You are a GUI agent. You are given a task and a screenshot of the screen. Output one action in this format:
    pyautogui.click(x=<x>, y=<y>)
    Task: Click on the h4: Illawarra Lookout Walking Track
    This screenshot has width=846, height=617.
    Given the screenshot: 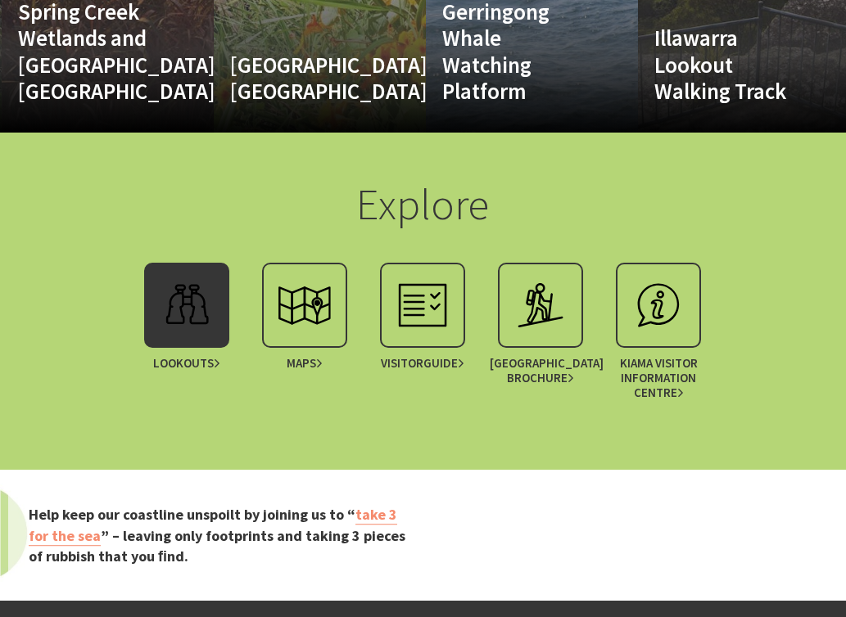 What is the action you would take?
    pyautogui.click(x=728, y=64)
    